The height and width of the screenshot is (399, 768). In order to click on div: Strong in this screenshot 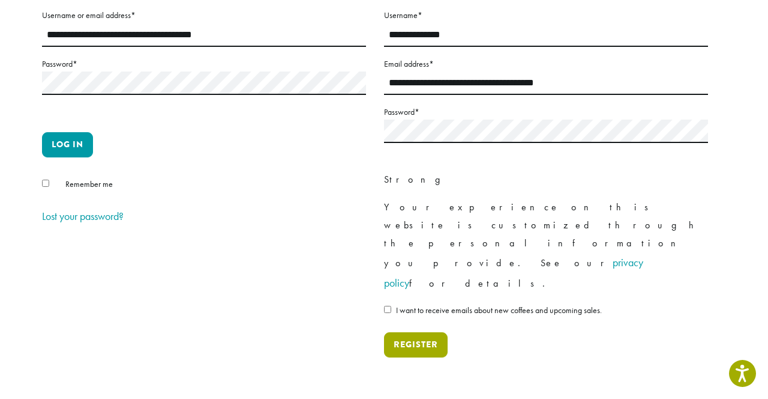, I will do `click(546, 179)`.